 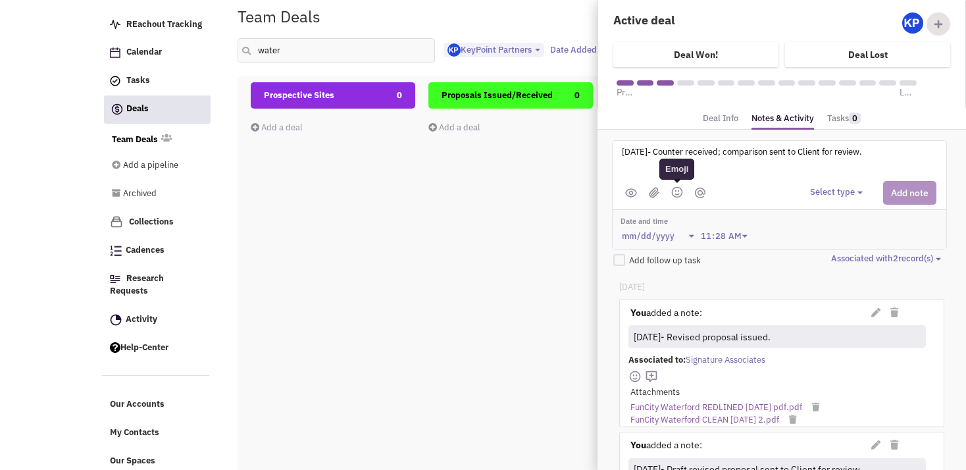 I want to click on span: 2, so click(x=895, y=258).